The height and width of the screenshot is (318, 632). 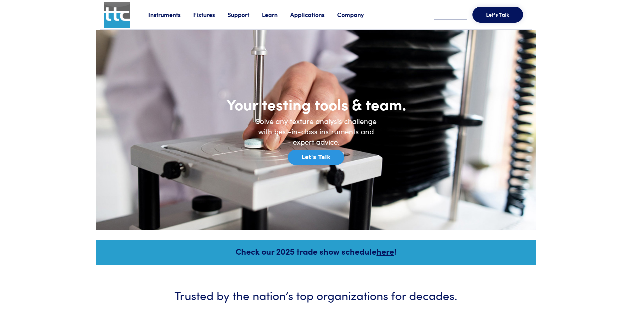 What do you see at coordinates (171, 14) in the screenshot?
I see `a: Instruments` at bounding box center [171, 14].